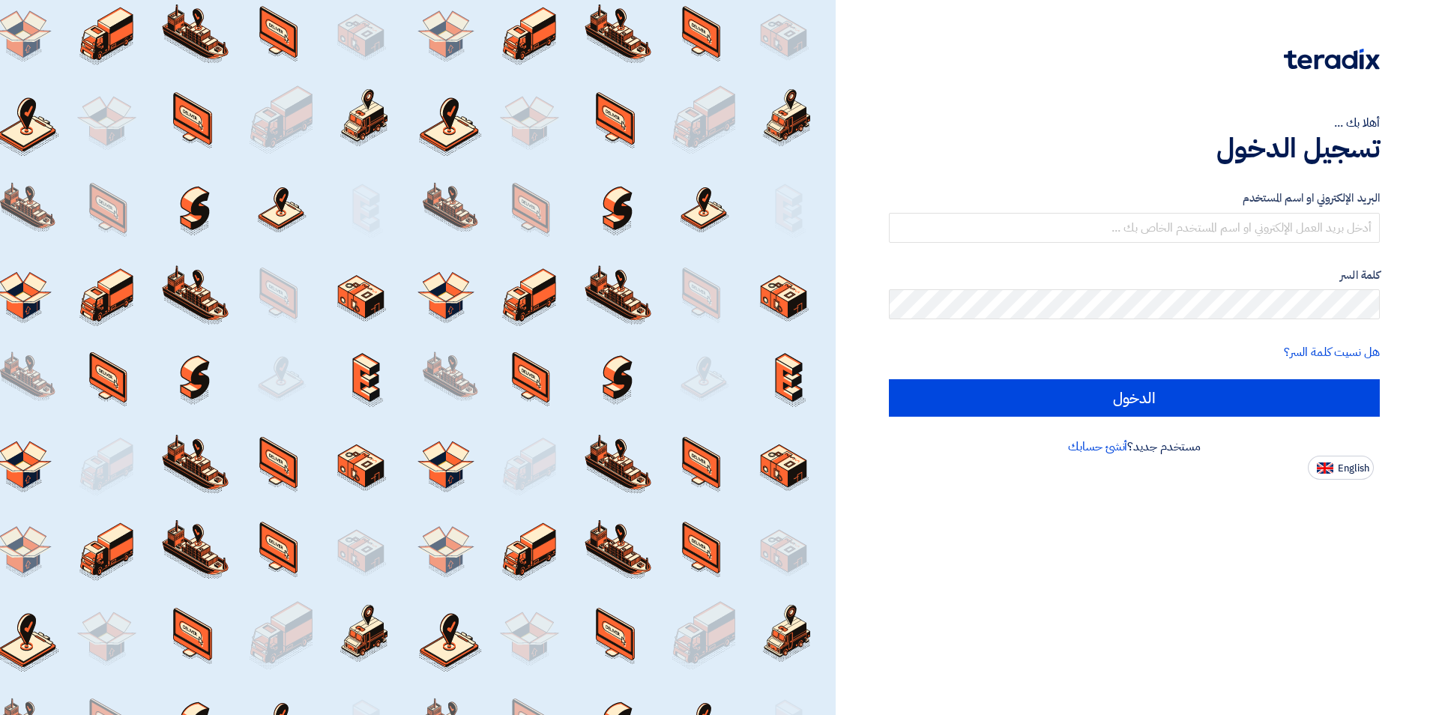  Describe the element at coordinates (1134, 123) in the screenshot. I see `div: أهلا بك ...` at that location.